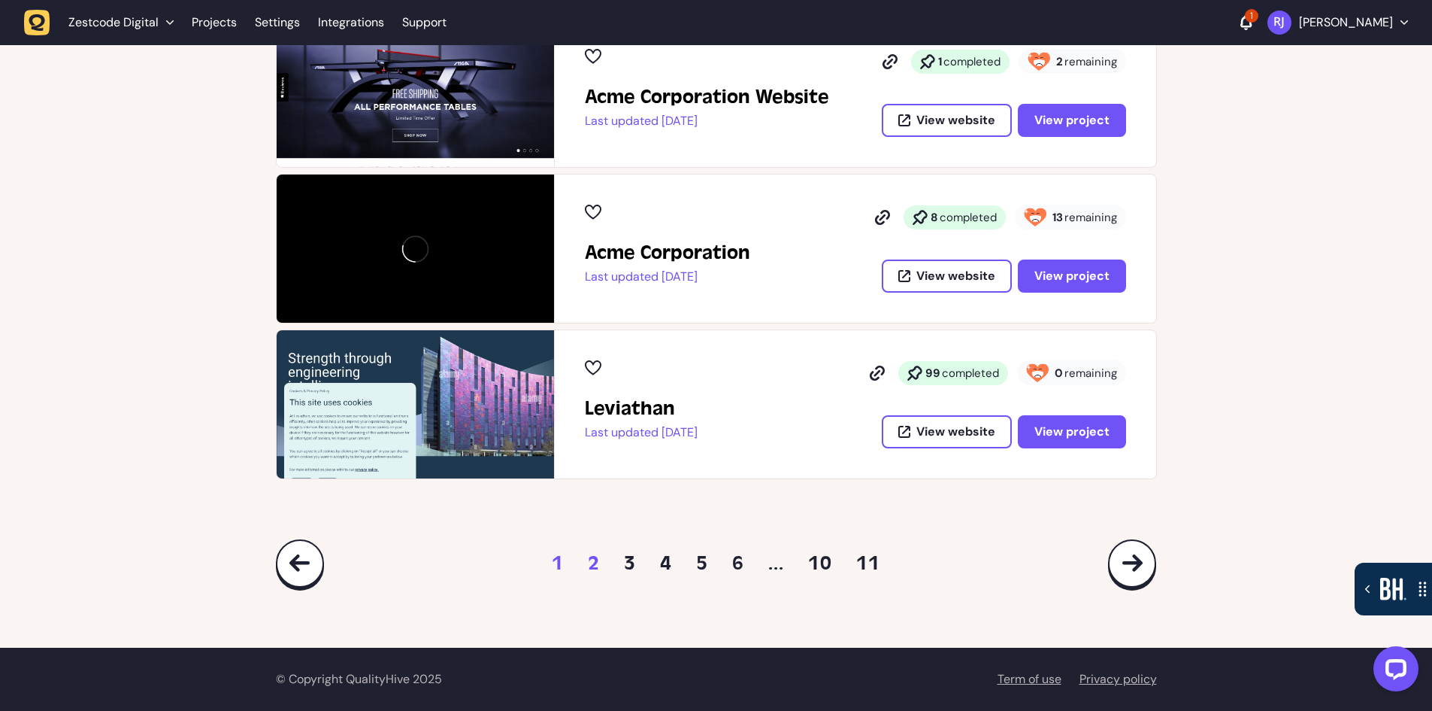 This screenshot has height=711, width=1432. Describe the element at coordinates (707, 97) in the screenshot. I see `h2: Acme Corporation Website` at that location.